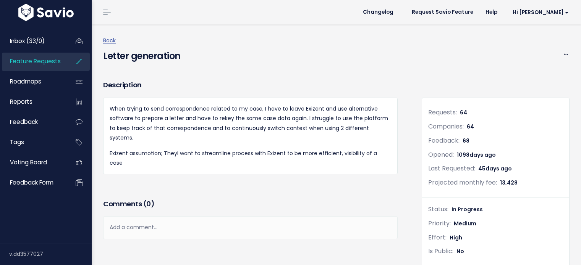 The height and width of the screenshot is (265, 581). What do you see at coordinates (250, 123) in the screenshot?
I see `p: When trying to send correspondence related to my case, I have to leave Exizent and use alternativ...` at bounding box center [250, 123].